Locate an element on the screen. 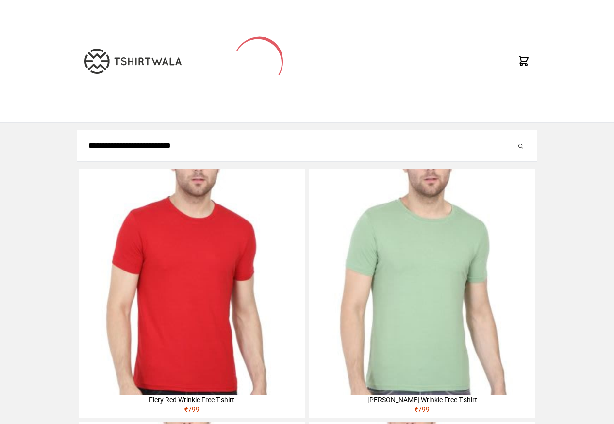  img: 4M6A2211-320x320.jpg is located at coordinates (422, 282).